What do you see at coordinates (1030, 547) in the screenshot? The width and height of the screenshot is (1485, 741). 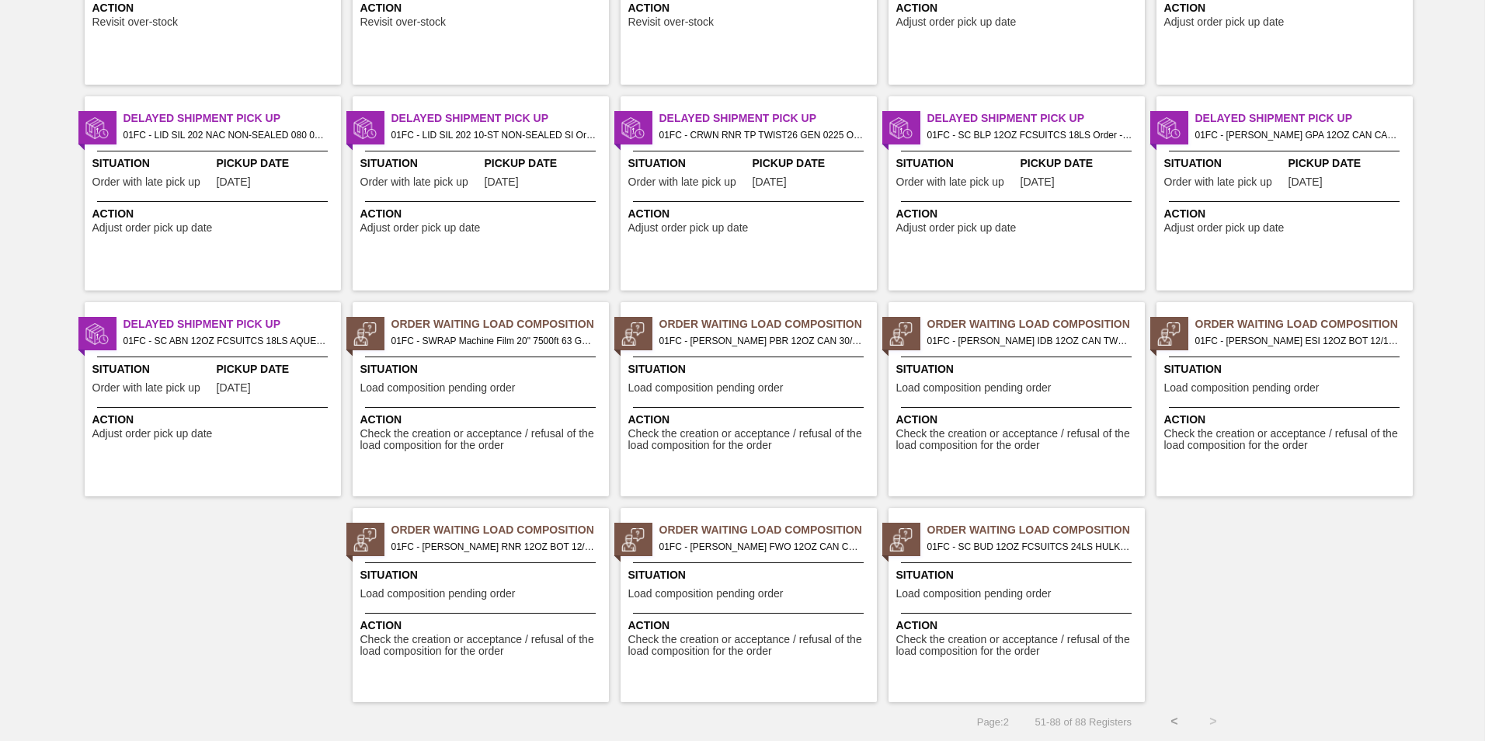 I see `span: 01FC - SC BUD 12OZ FCSUITCS 24LS HULK HANDLE - VBI Order - 796299` at bounding box center [1030, 547].